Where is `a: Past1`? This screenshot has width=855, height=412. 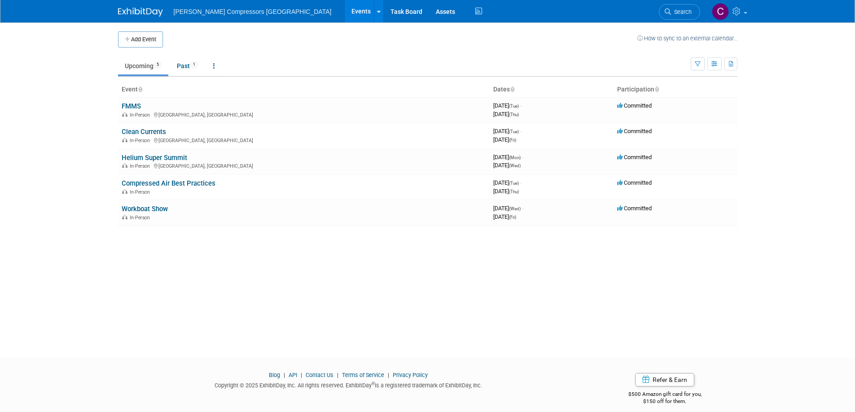 a: Past1 is located at coordinates (187, 66).